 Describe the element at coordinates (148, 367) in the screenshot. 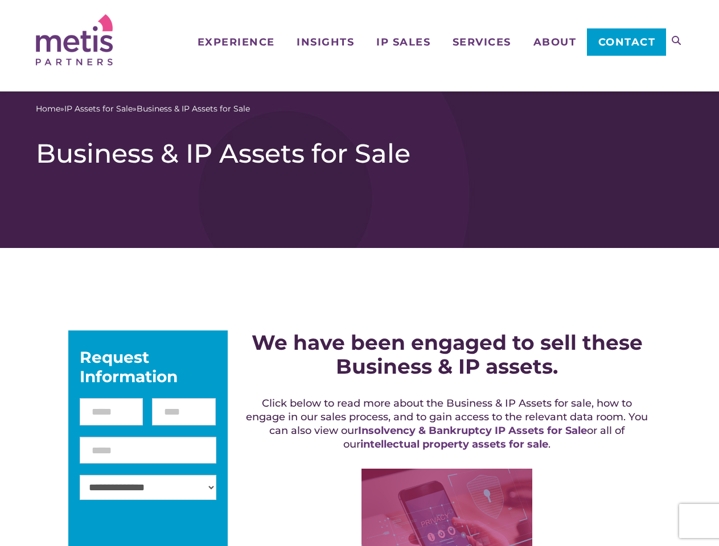

I see `div: Request Information` at that location.